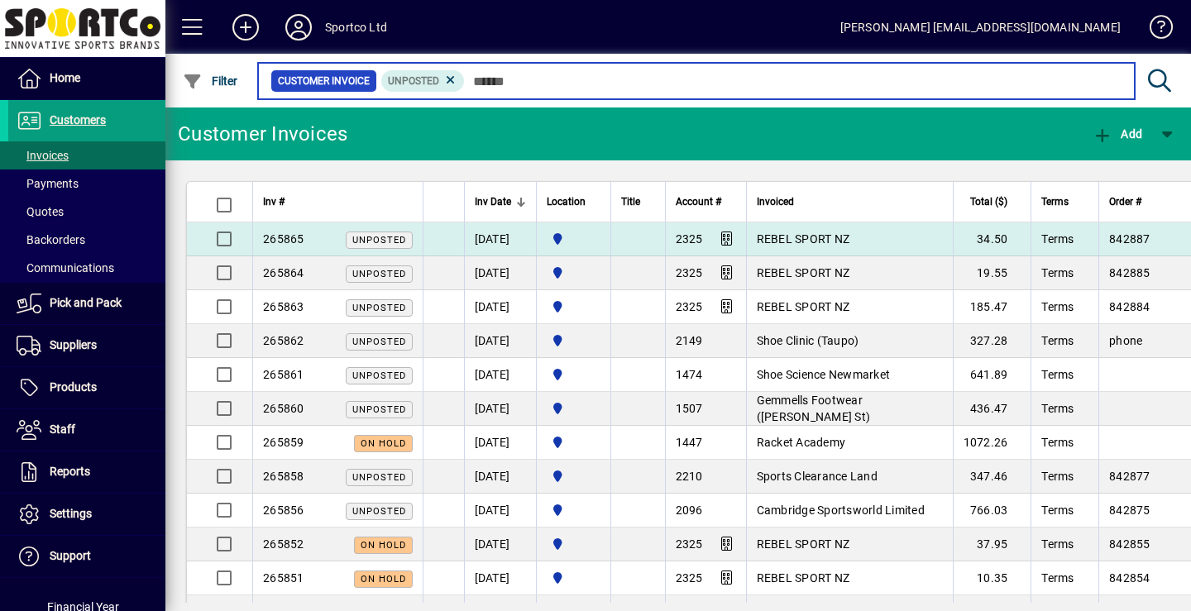 The width and height of the screenshot is (1191, 611). What do you see at coordinates (630, 202) in the screenshot?
I see `span: Title` at bounding box center [630, 202].